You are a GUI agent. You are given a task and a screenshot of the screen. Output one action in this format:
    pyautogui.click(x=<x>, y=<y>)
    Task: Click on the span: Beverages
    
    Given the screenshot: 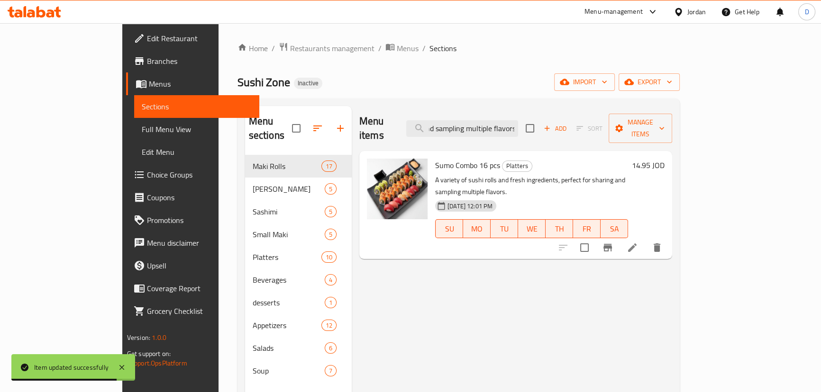 What is the action you would take?
    pyautogui.click(x=289, y=280)
    